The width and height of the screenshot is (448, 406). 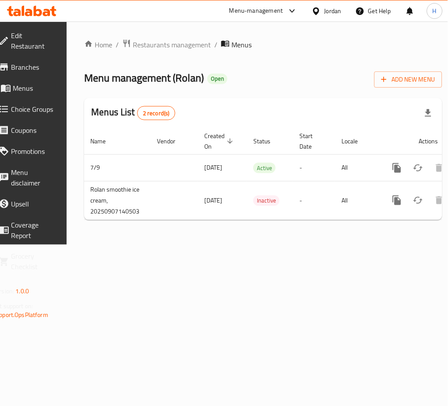 I want to click on span: 1.0.0, so click(x=22, y=291).